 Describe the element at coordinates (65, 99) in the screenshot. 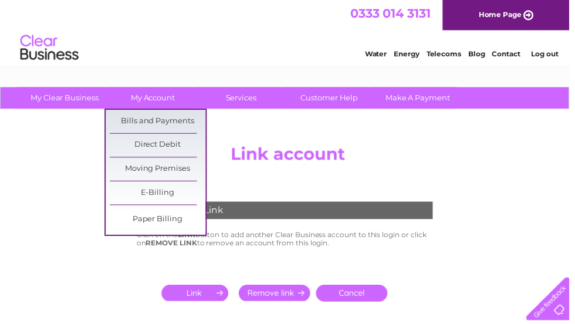

I see `a: My Clear Business` at that location.